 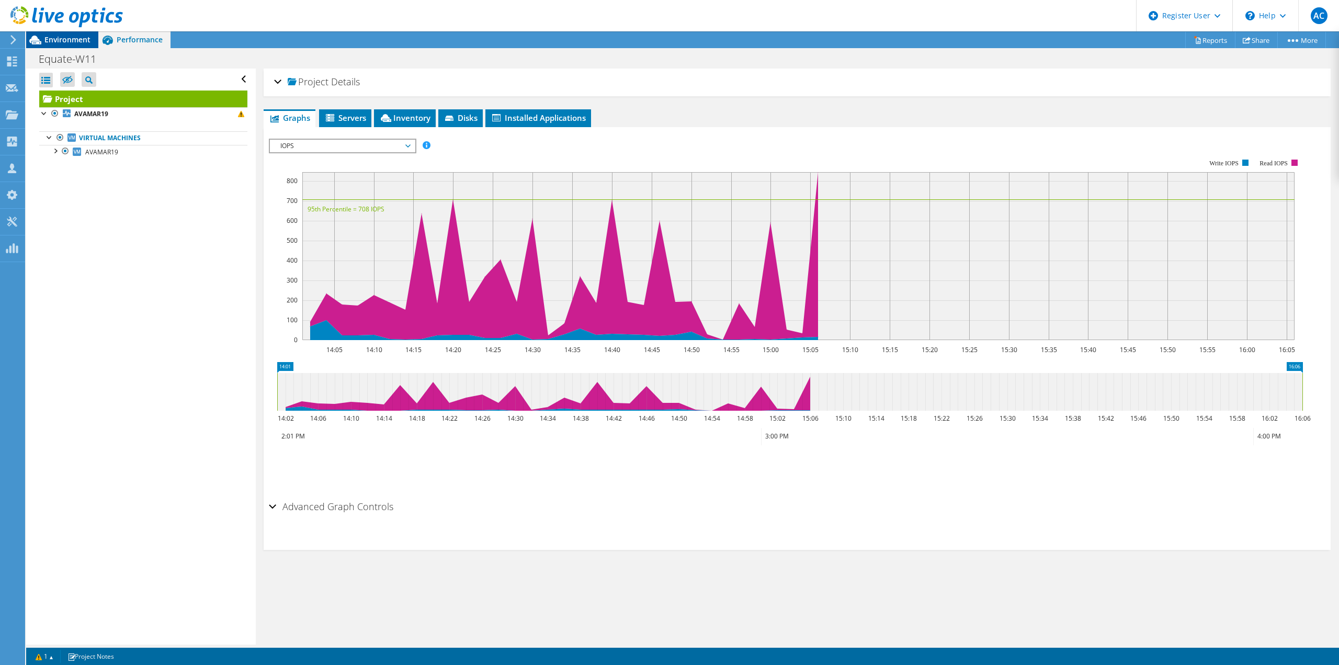 What do you see at coordinates (538, 118) in the screenshot?
I see `span: Installed Applications` at bounding box center [538, 118].